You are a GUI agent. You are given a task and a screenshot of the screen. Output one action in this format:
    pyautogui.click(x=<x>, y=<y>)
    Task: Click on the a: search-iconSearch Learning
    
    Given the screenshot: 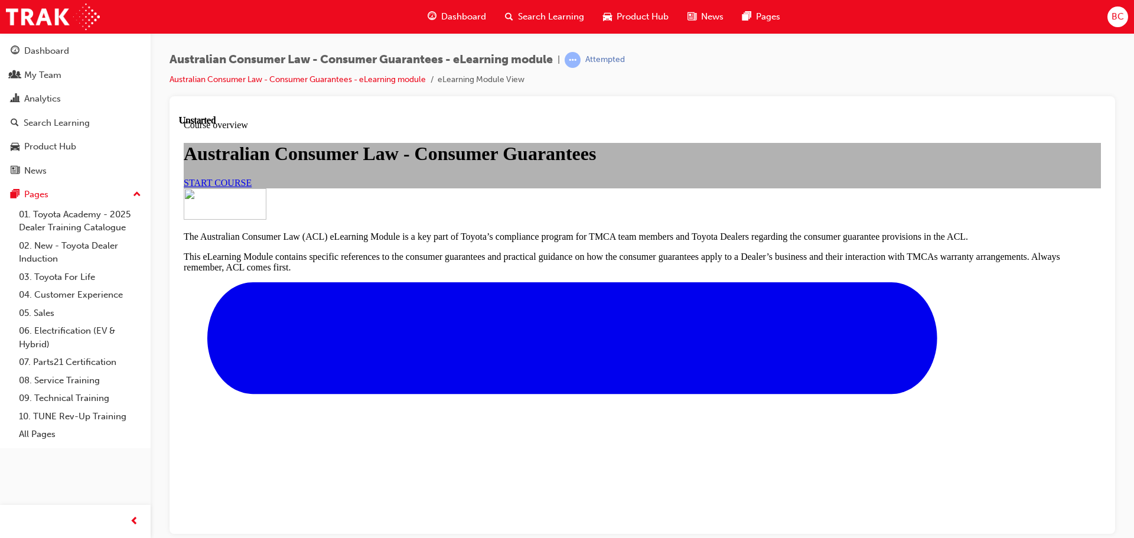 What is the action you would take?
    pyautogui.click(x=545, y=17)
    